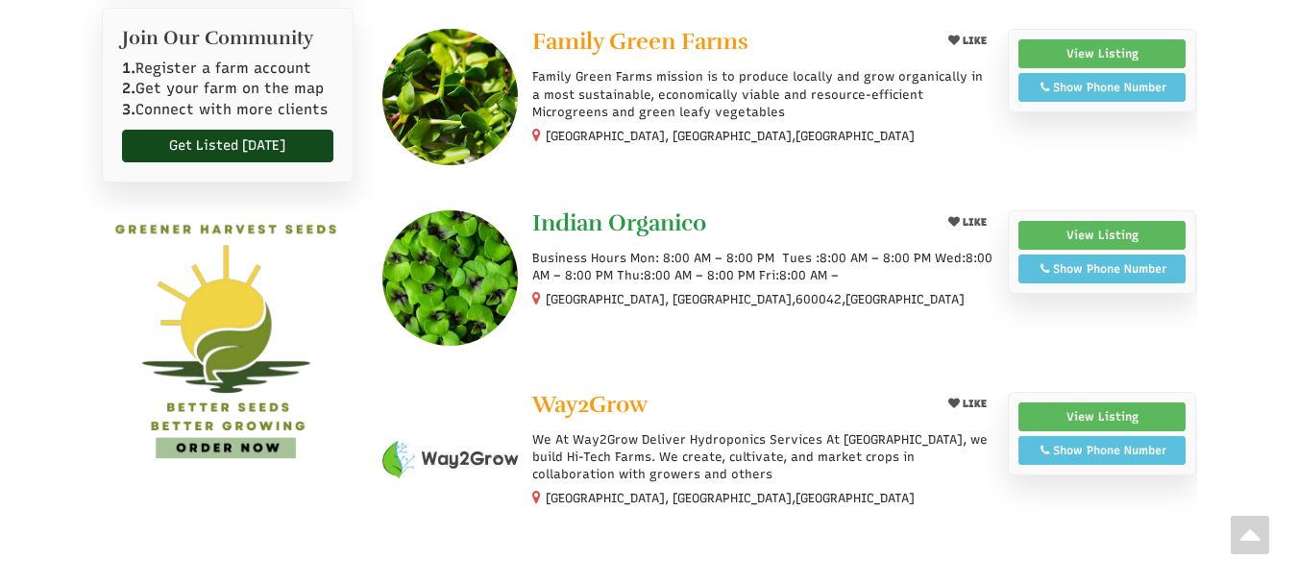 This screenshot has width=1298, height=583. Describe the element at coordinates (228, 38) in the screenshot. I see `h2: Join Our Community` at that location.